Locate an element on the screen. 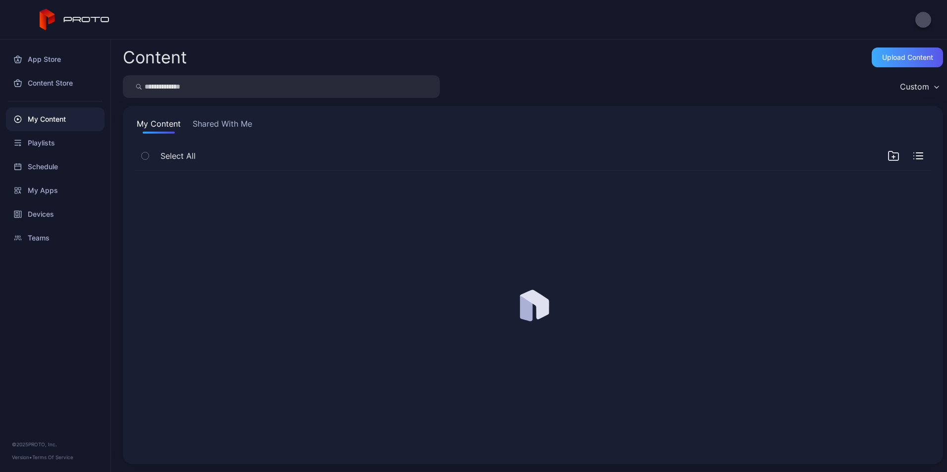 The width and height of the screenshot is (947, 472). div: Teams is located at coordinates (55, 238).